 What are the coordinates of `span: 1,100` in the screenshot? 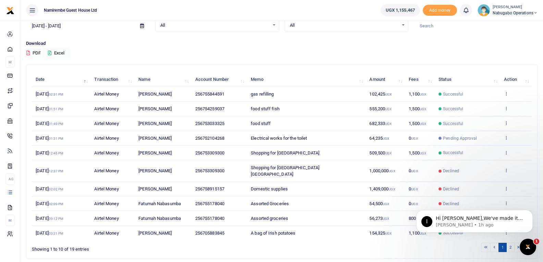 It's located at (417, 94).